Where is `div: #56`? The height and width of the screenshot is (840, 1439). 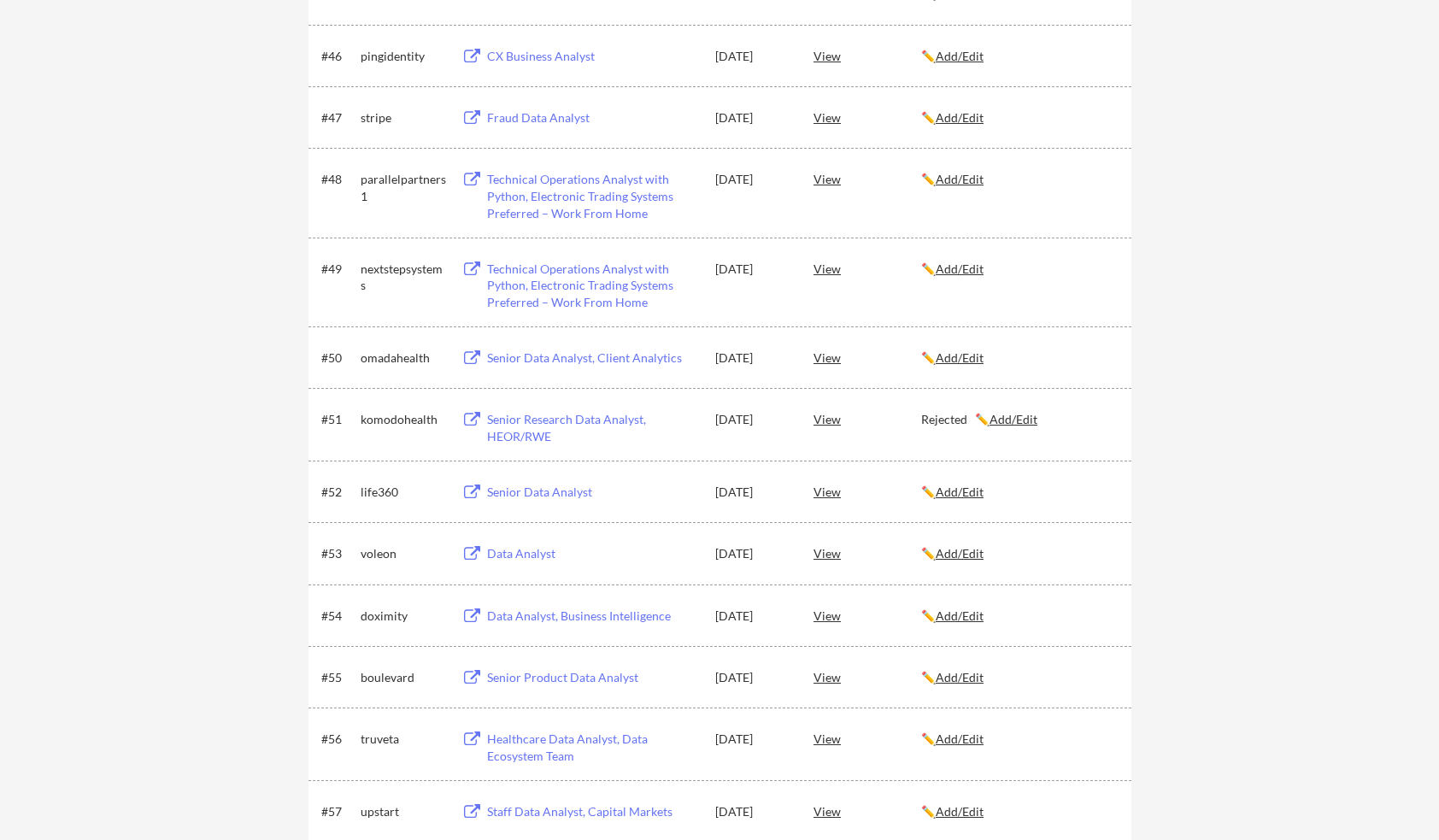 div: #56 is located at coordinates (337, 739).